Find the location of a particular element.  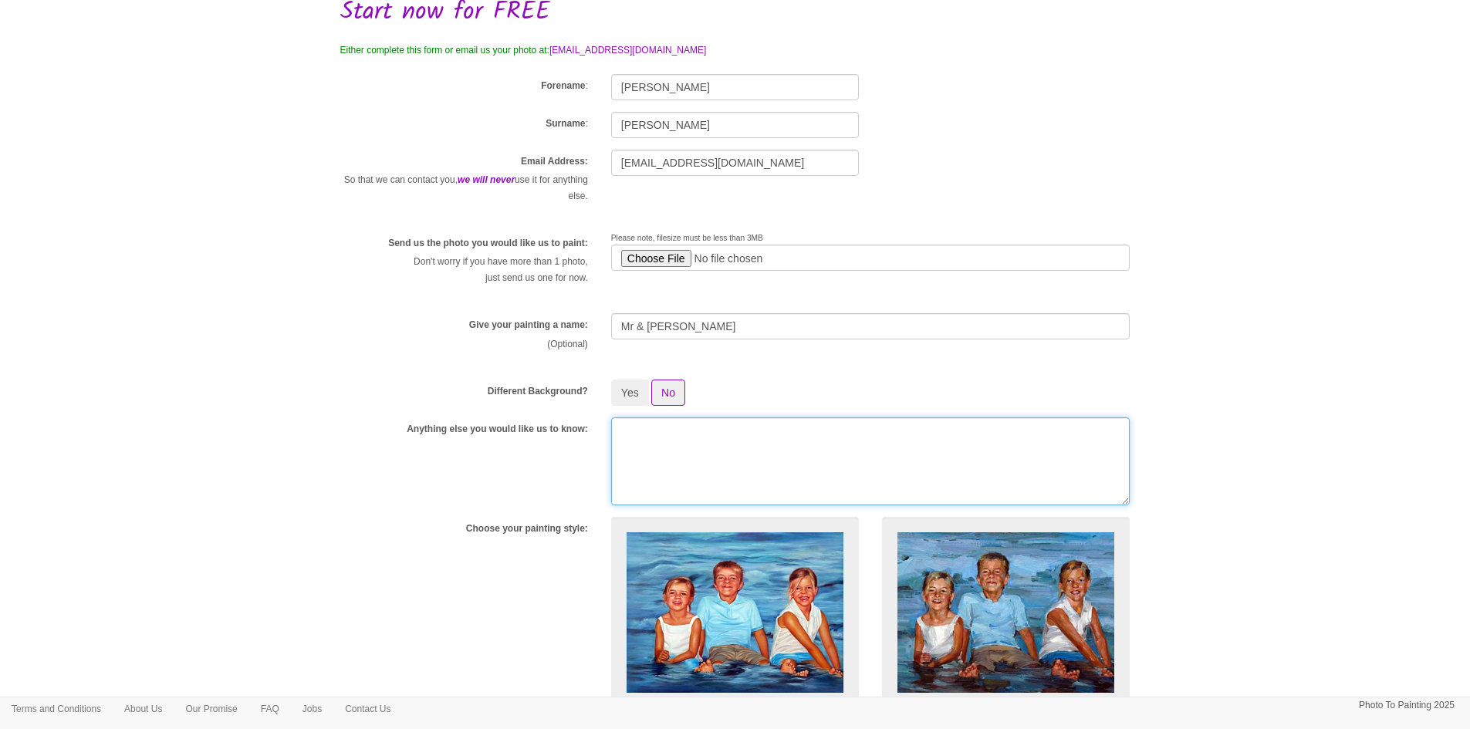

p: Impressionist is located at coordinates (1005, 701).